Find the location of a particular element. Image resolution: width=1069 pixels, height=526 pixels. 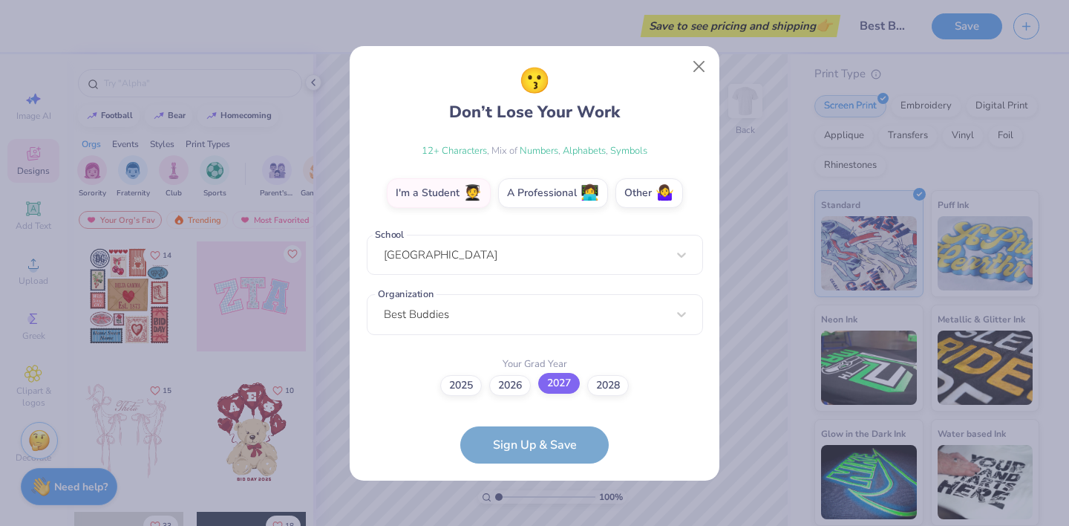

label: Organization is located at coordinates (405, 294).